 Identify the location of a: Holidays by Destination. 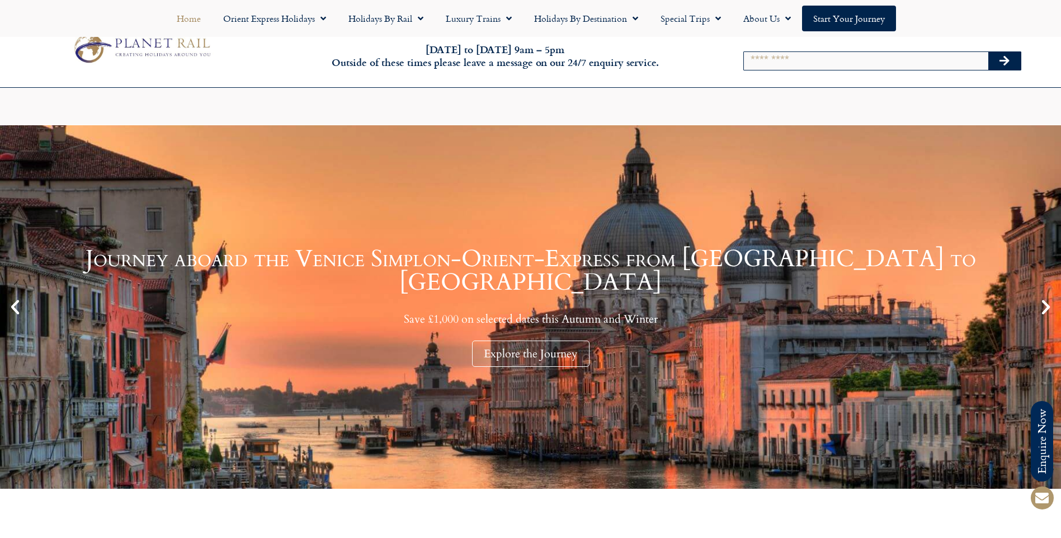
(586, 18).